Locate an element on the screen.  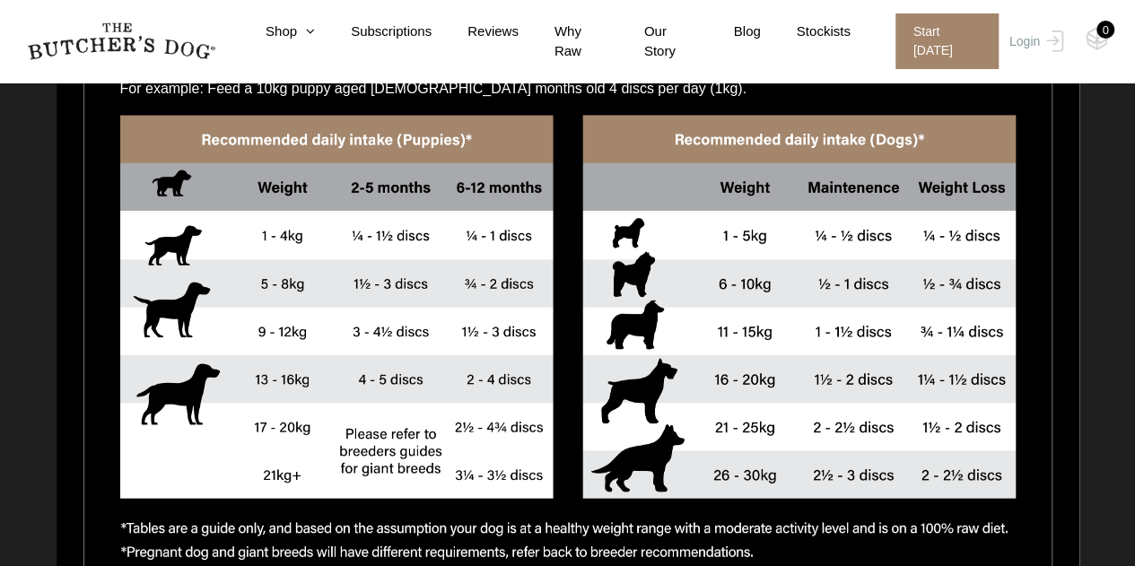
div: 0 is located at coordinates (1105, 30).